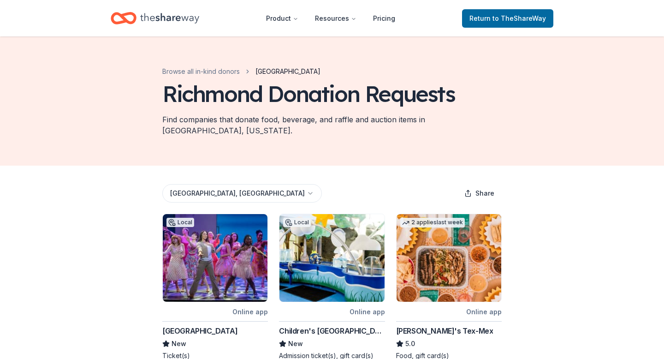 The width and height of the screenshot is (664, 359). Describe the element at coordinates (508, 18) in the screenshot. I see `span: Return` at that location.